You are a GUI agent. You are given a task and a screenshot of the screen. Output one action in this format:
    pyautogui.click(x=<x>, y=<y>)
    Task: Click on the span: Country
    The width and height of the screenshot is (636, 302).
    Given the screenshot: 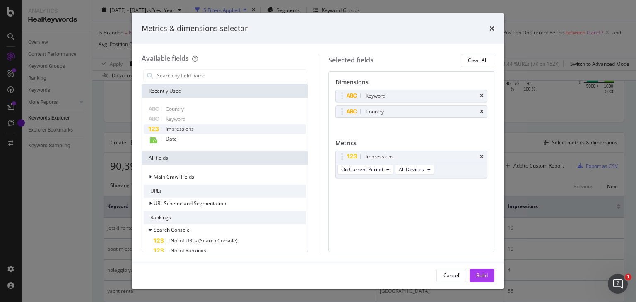 What is the action you would take?
    pyautogui.click(x=175, y=109)
    